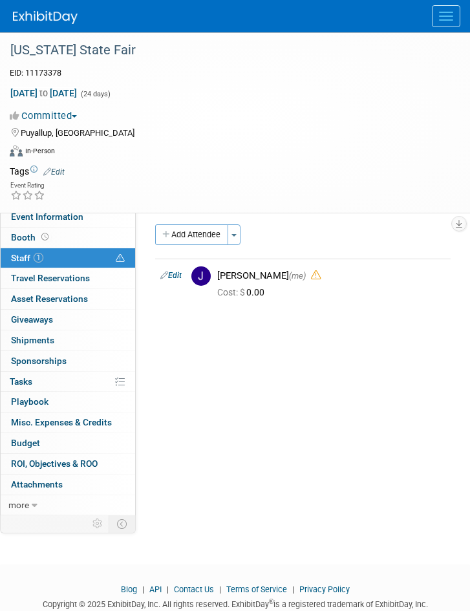 This screenshot has width=470, height=611. What do you see at coordinates (19, 505) in the screenshot?
I see `span: more` at bounding box center [19, 505].